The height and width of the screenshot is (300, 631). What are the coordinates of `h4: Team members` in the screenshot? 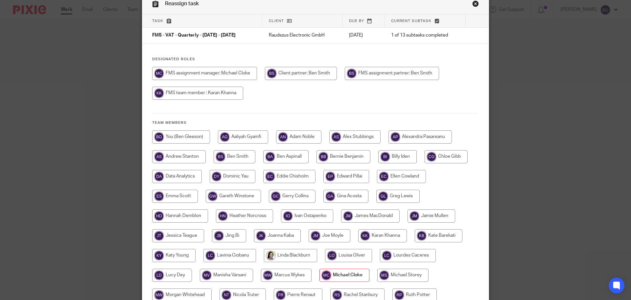 It's located at (316, 123).